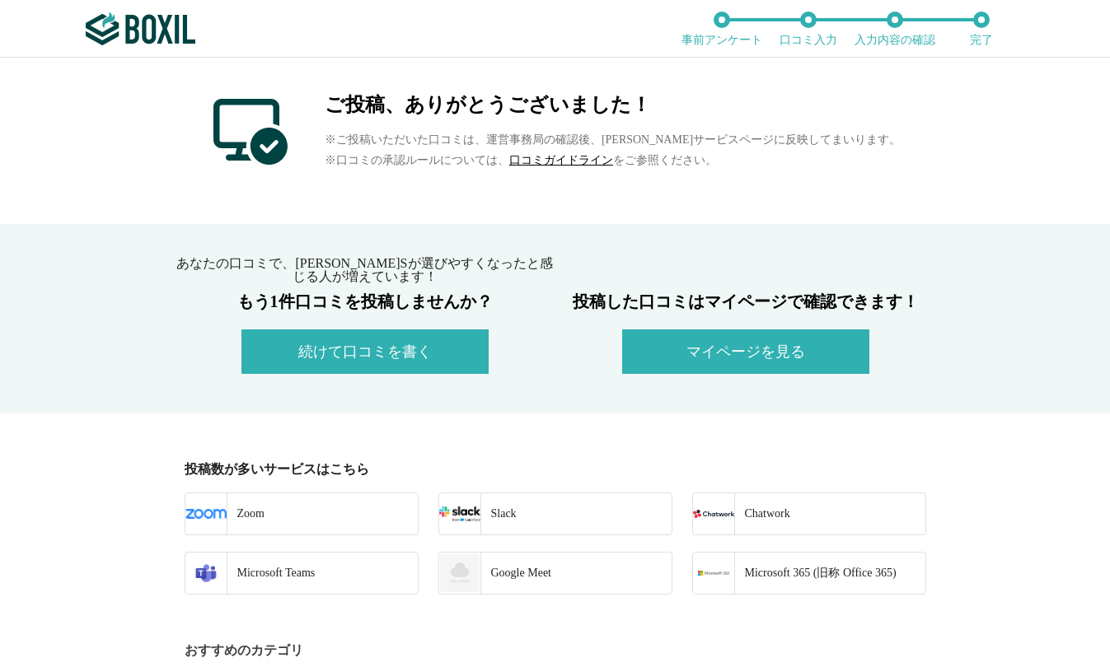 The width and height of the screenshot is (1110, 667). Describe the element at coordinates (746, 352) in the screenshot. I see `button: マイページを見る` at that location.